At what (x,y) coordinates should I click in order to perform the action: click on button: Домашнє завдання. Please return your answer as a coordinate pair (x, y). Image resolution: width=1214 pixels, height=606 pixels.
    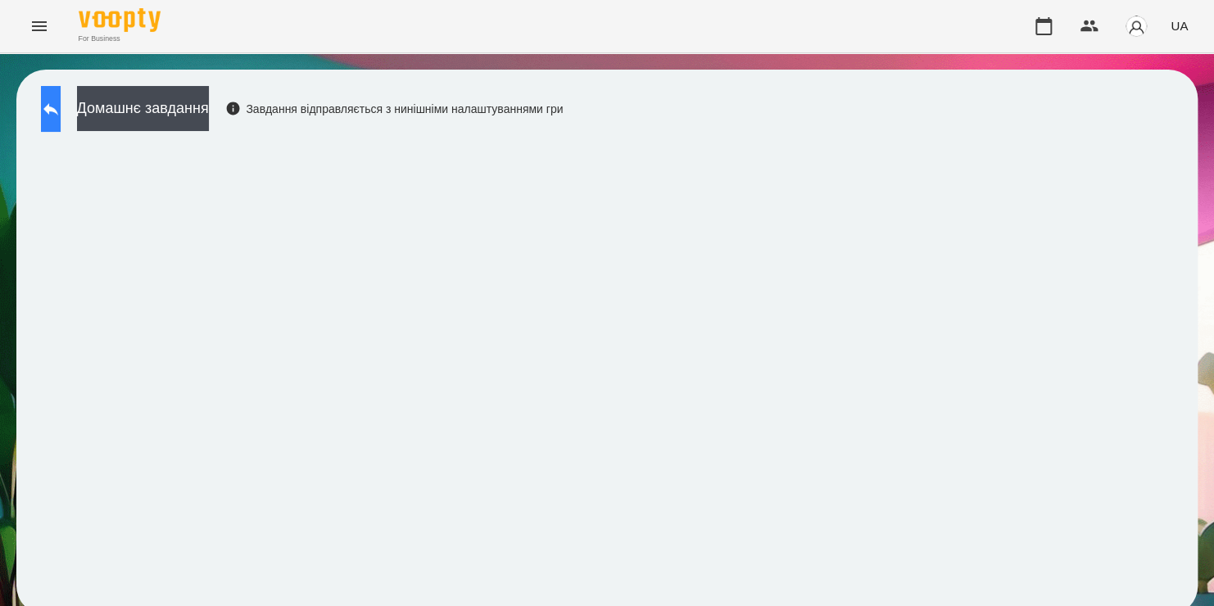
    Looking at the image, I should click on (143, 108).